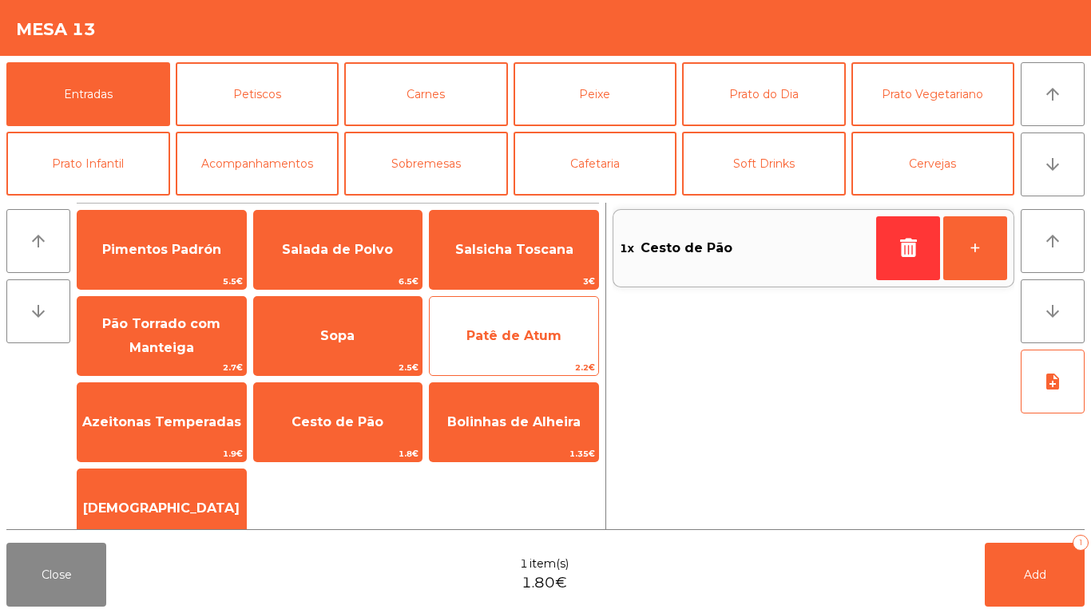 The image size is (1091, 613). What do you see at coordinates (514, 249) in the screenshot?
I see `span: Salsicha Toscana` at bounding box center [514, 249].